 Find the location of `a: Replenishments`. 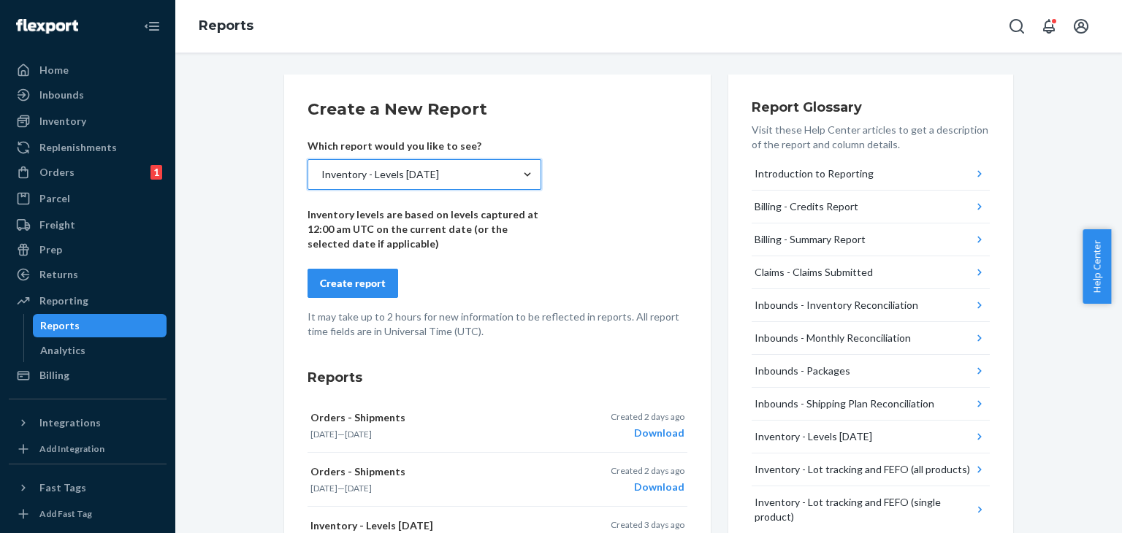

a: Replenishments is located at coordinates (88, 148).